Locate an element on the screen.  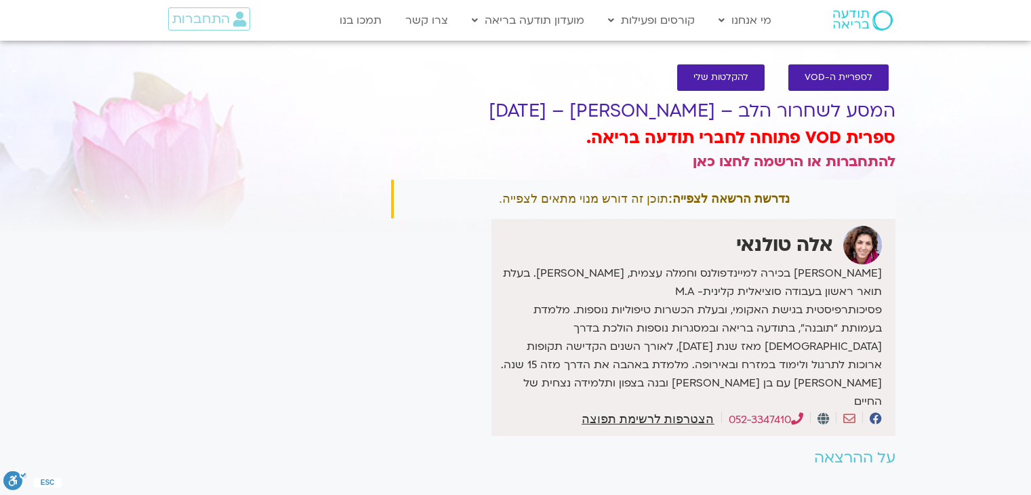
a: צרו קשר is located at coordinates (426, 20).